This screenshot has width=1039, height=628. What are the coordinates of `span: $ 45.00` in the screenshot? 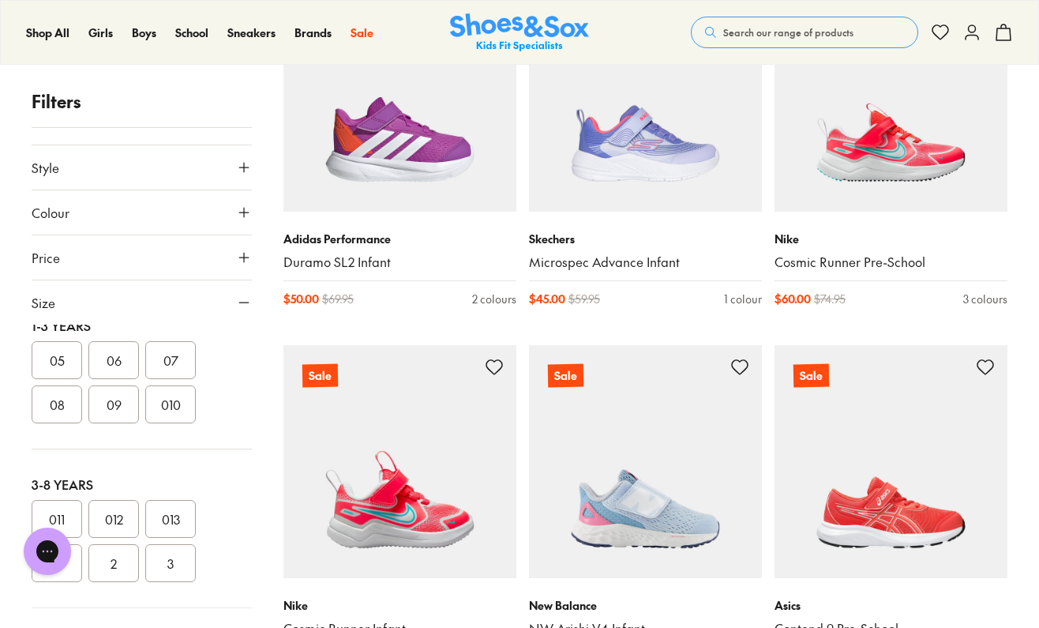 It's located at (547, 299).